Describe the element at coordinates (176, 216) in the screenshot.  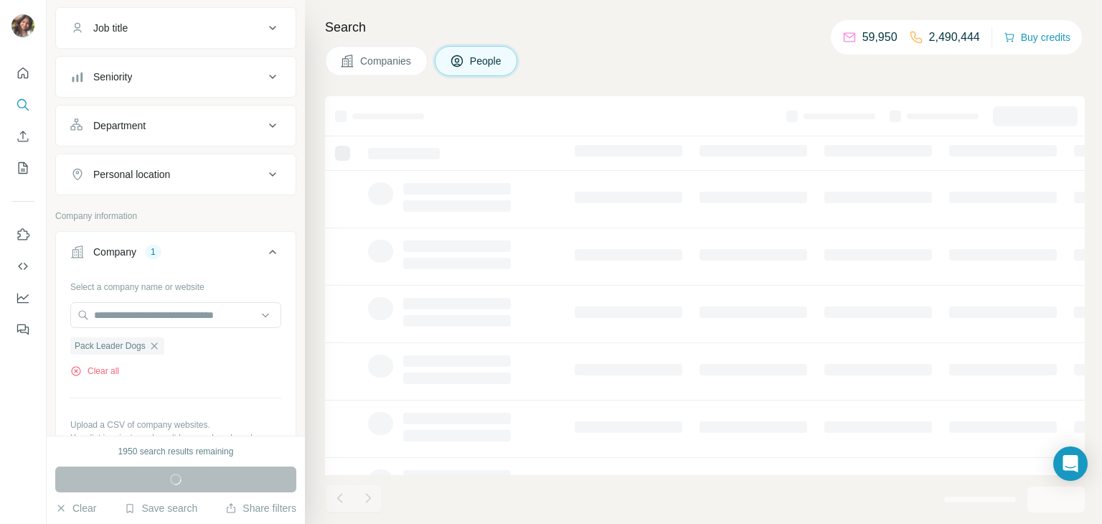
I see `p: Company information` at that location.